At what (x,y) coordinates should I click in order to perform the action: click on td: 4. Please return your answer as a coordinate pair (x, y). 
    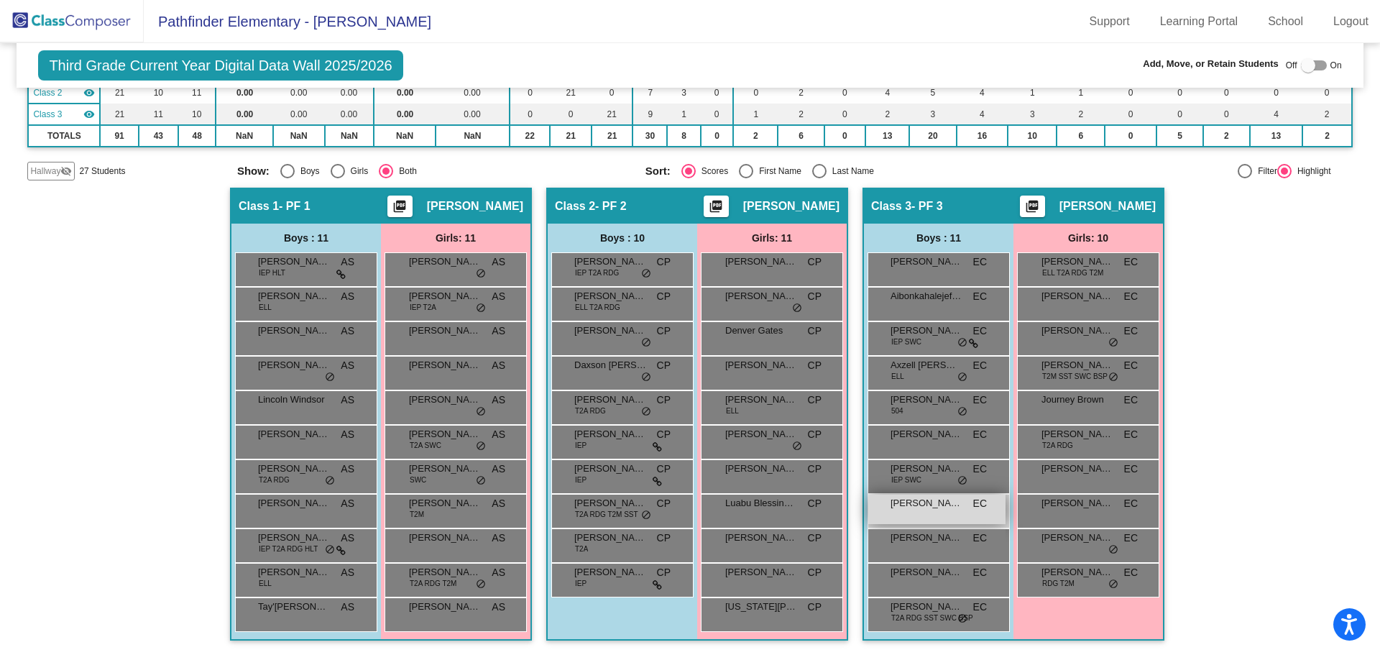
    Looking at the image, I should click on (982, 114).